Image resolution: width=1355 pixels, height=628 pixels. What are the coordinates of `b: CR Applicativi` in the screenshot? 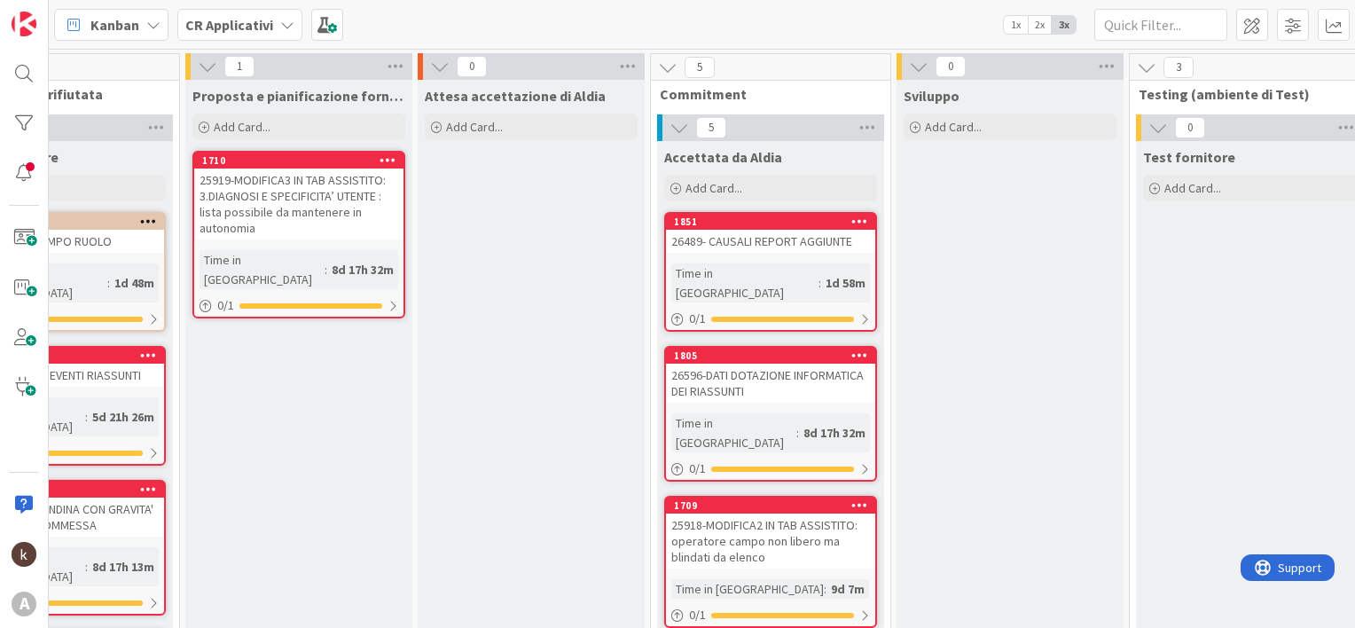 It's located at (229, 25).